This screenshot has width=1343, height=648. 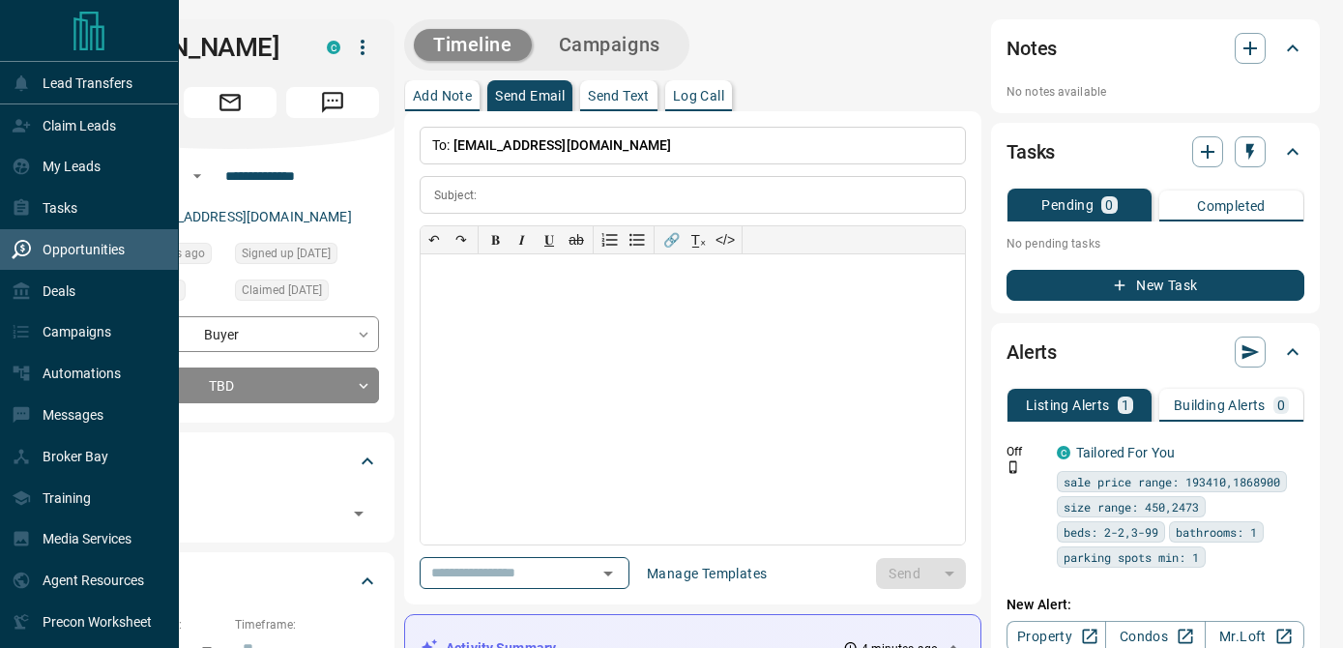 What do you see at coordinates (576, 240) in the screenshot?
I see `button: ab` at bounding box center [576, 240].